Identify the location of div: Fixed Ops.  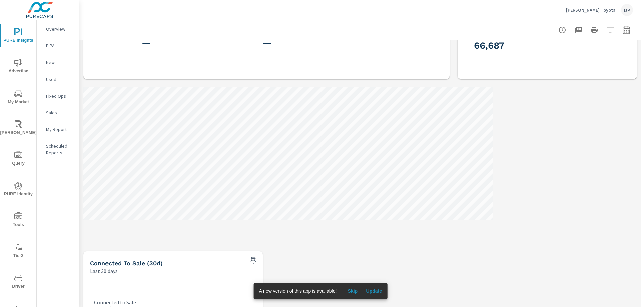
(58, 96).